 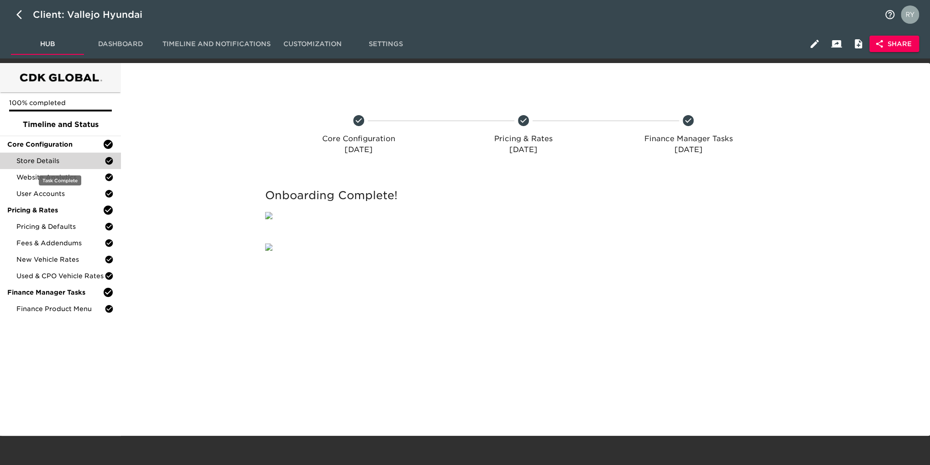 I want to click on h5: Onboarding Complete!, so click(x=524, y=195).